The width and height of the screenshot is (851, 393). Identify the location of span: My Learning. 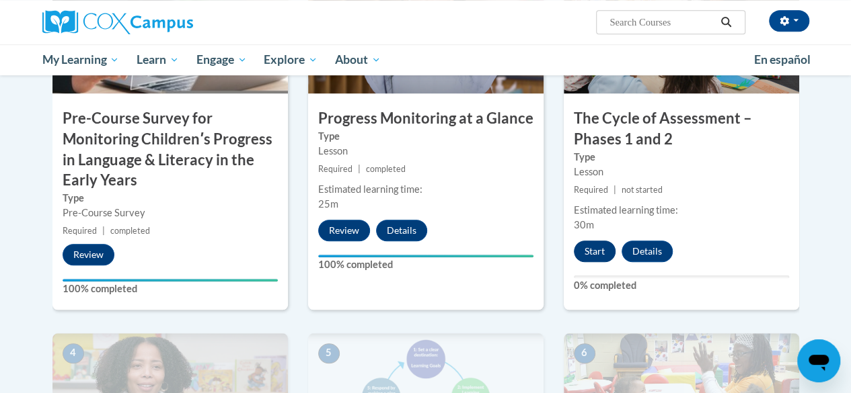
(80, 60).